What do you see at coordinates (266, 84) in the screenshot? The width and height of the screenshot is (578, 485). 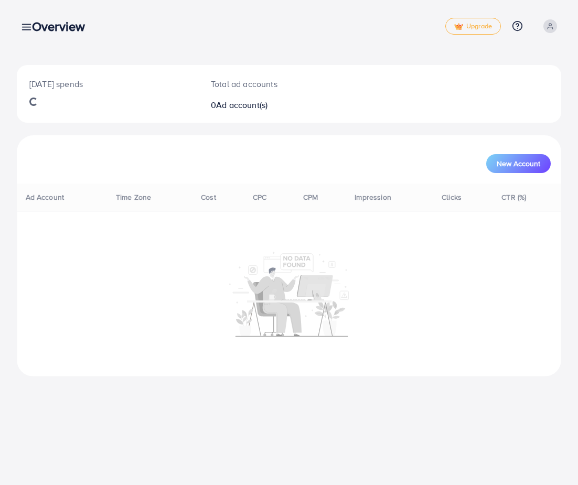 I see `p: Total ad accounts` at bounding box center [266, 84].